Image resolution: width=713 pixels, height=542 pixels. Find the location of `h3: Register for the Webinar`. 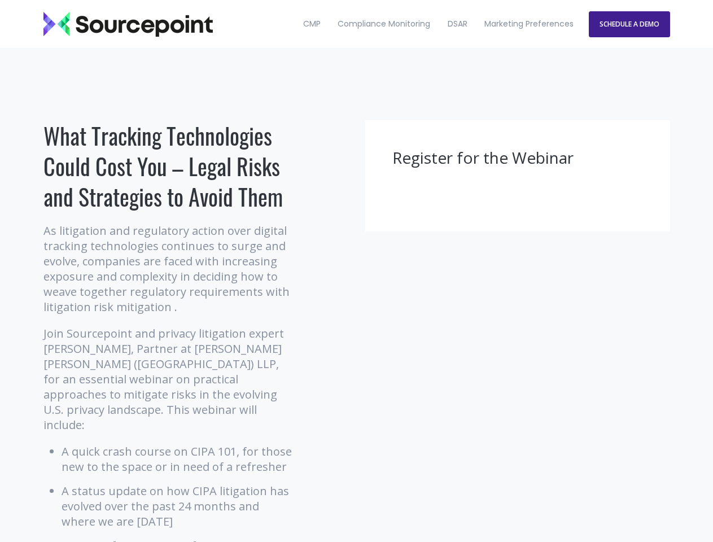

h3: Register for the Webinar is located at coordinates (517, 158).